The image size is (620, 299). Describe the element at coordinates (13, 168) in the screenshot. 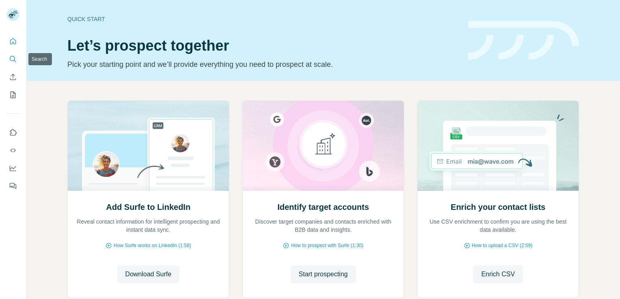

I see `button: Dashboard` at that location.